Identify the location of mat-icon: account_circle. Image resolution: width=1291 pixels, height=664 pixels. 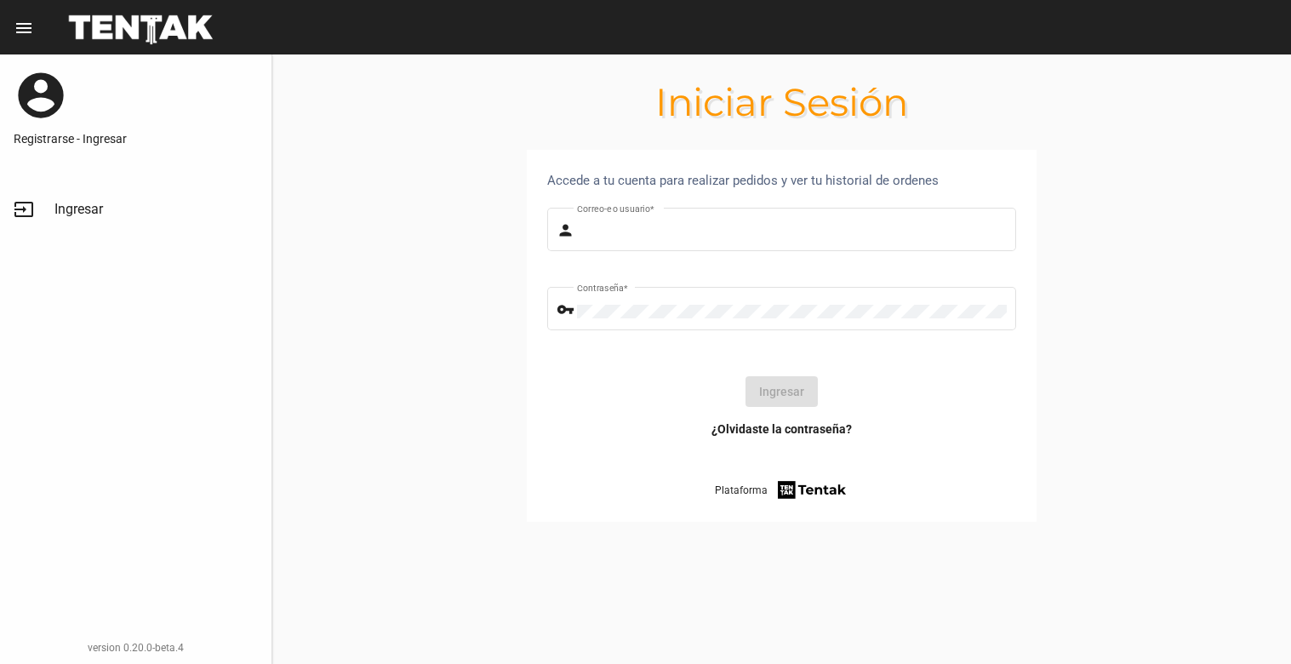
(41, 95).